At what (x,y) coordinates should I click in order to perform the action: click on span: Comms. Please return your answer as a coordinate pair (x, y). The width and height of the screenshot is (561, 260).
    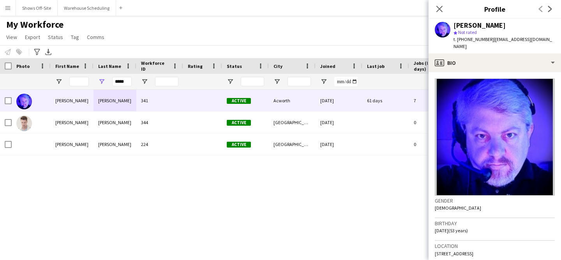
    Looking at the image, I should click on (95, 37).